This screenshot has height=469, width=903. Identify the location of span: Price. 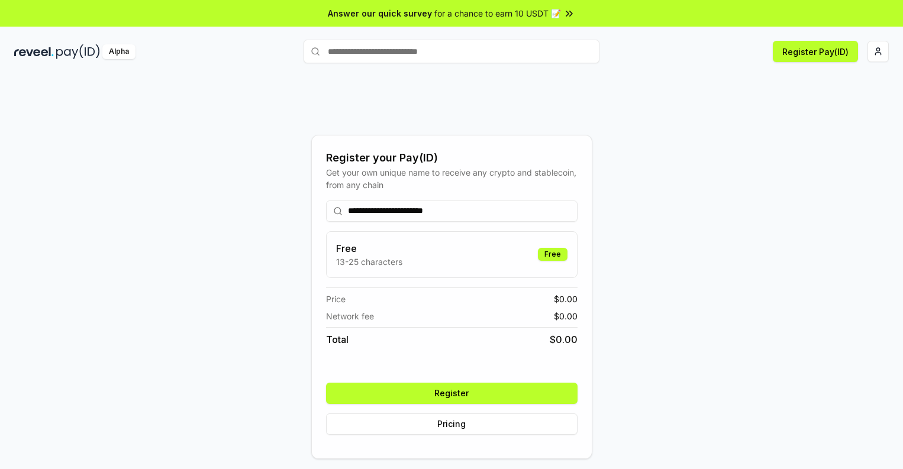
(335, 299).